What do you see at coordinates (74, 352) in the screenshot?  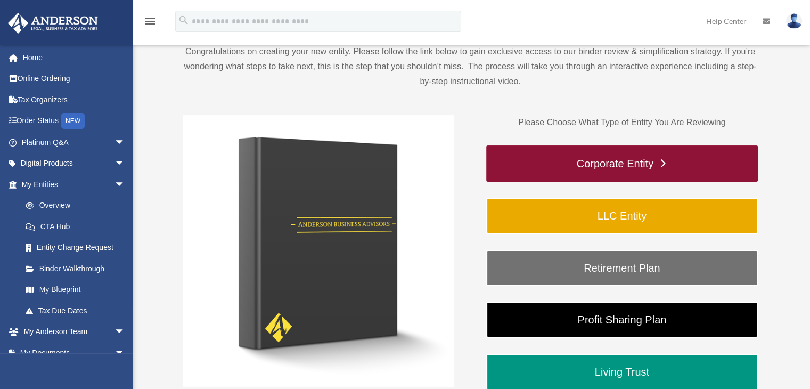 I see `a: My Documentsarrow_drop_down` at bounding box center [74, 352].